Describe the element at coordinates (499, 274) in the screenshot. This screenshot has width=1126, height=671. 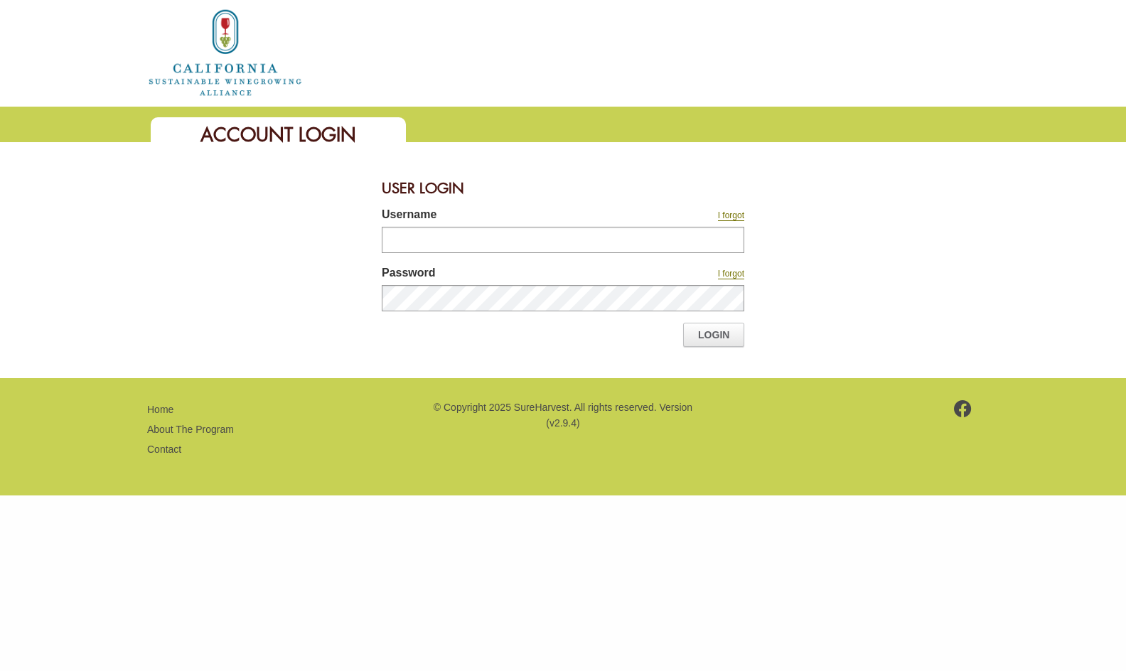
I see `label: Password` at that location.